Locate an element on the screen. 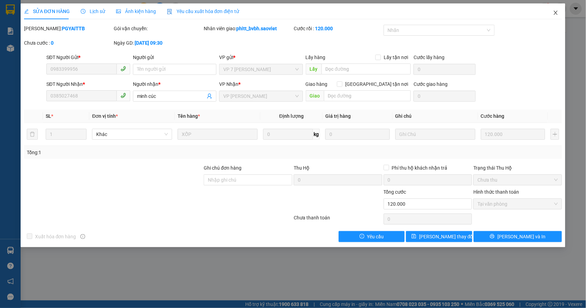  div: Cước rồi : is located at coordinates (338, 29).